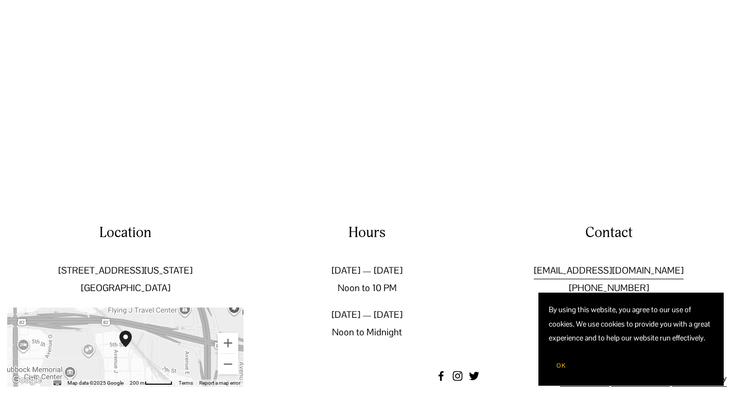  Describe the element at coordinates (631, 339) in the screenshot. I see `section: Cookie banner` at that location.